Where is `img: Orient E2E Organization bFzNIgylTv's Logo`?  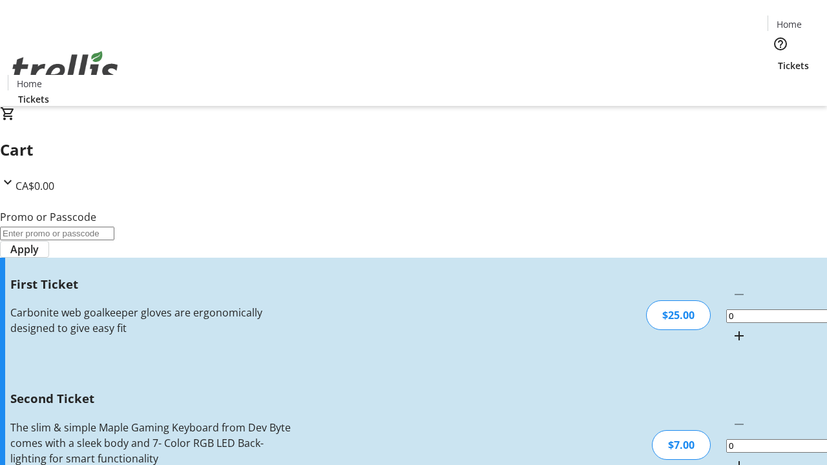
img: Orient E2E Organization bFzNIgylTv's Logo is located at coordinates (65, 69).